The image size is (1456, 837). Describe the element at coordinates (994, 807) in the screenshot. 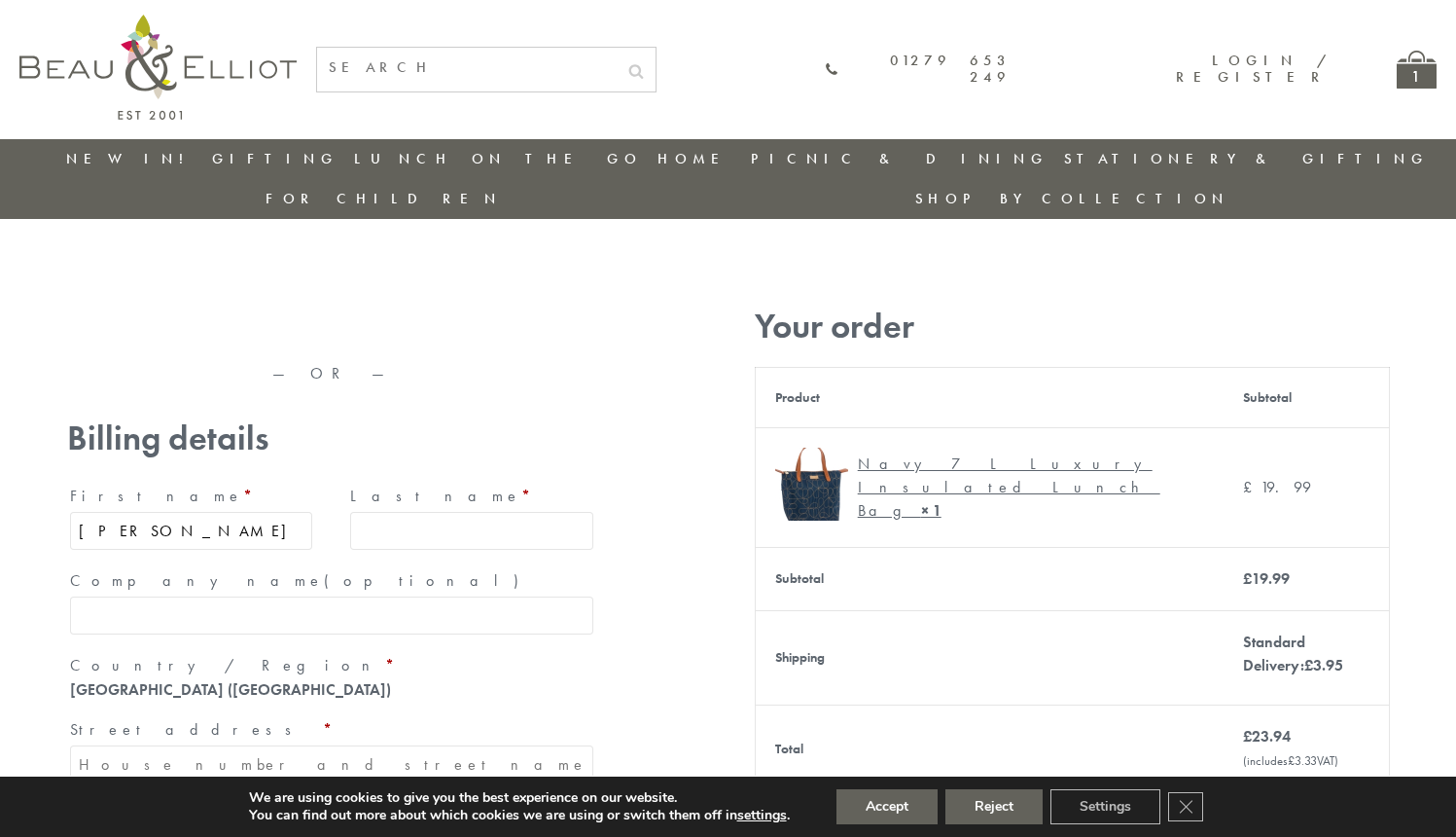

I see `button: Reject` at that location.